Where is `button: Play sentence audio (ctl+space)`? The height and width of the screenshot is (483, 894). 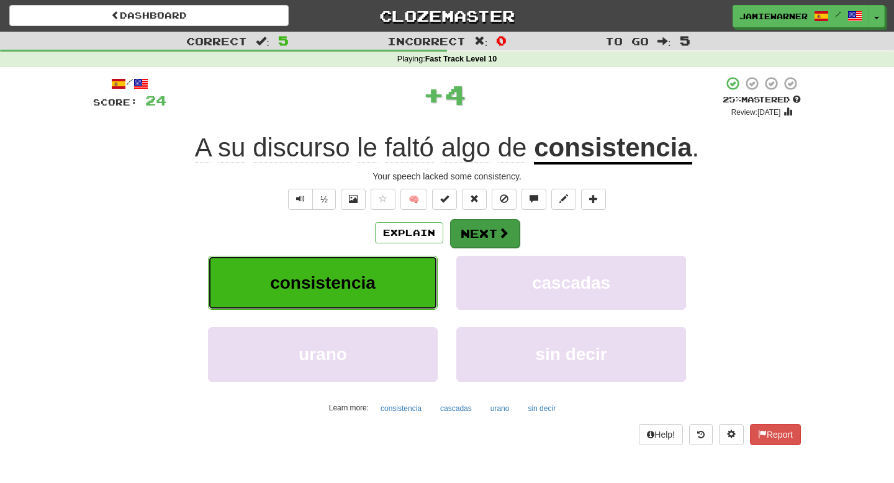 button: Play sentence audio (ctl+space) is located at coordinates (301, 199).